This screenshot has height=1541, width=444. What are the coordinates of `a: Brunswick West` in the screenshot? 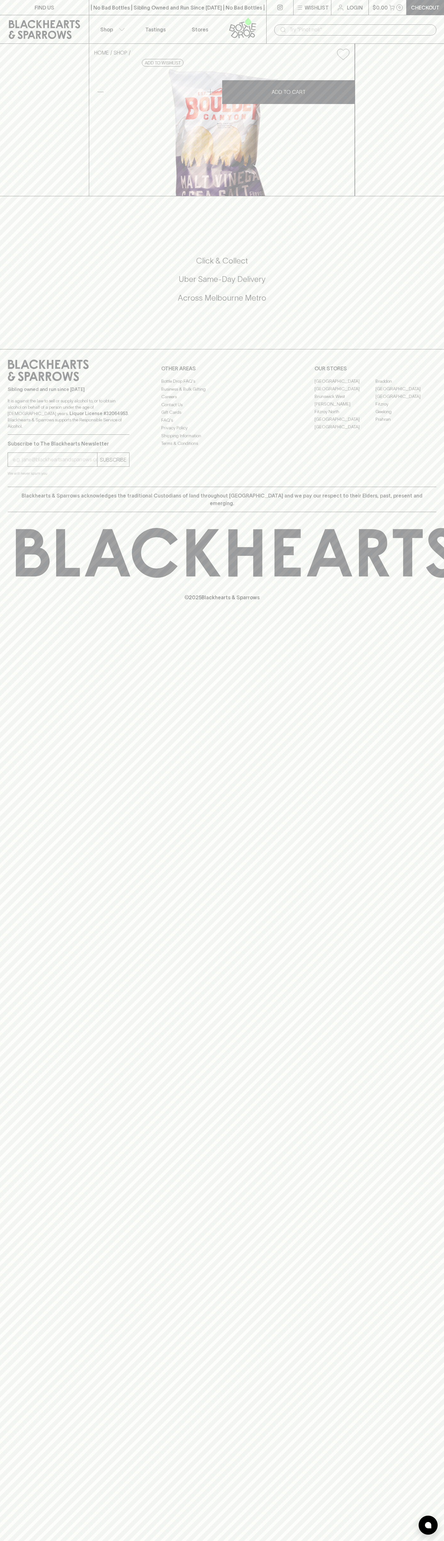 It's located at (345, 396).